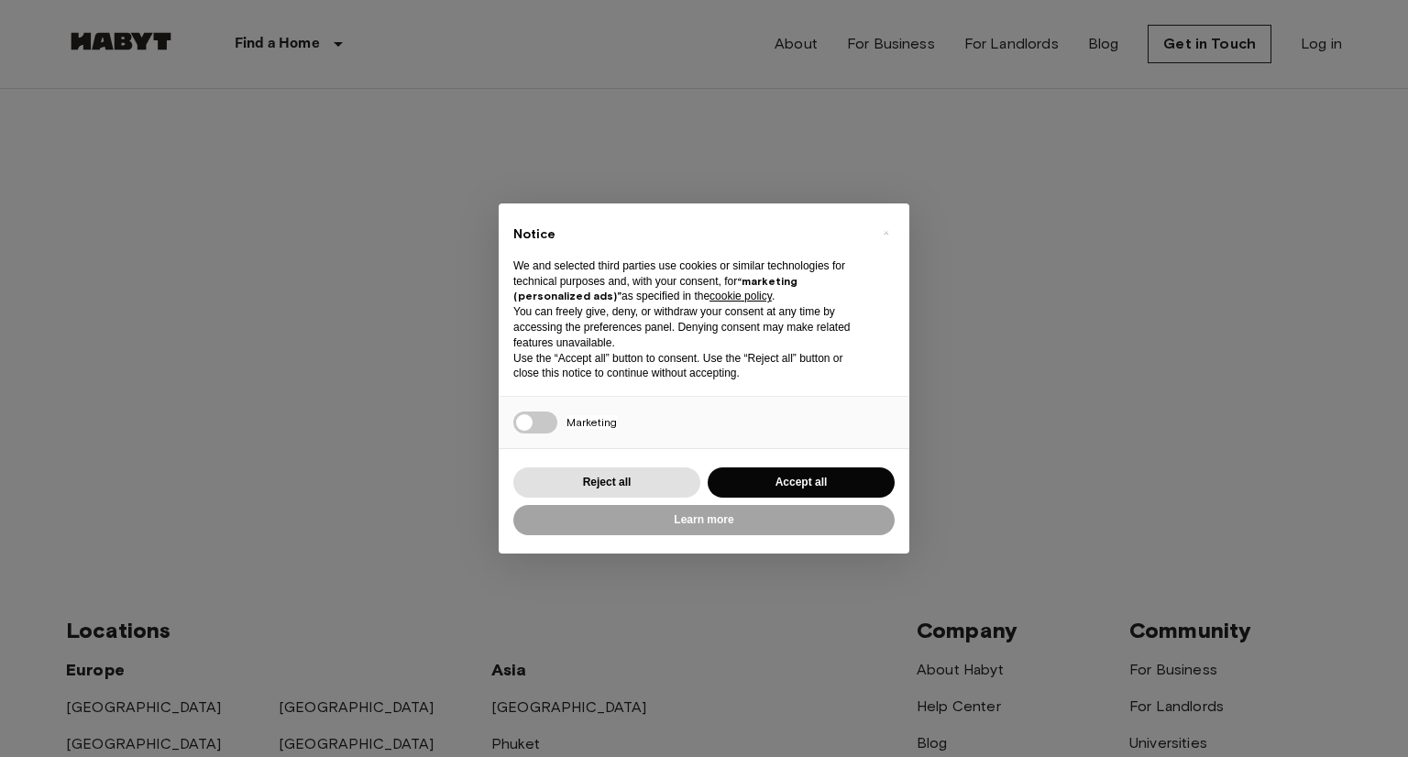 This screenshot has height=757, width=1408. Describe the element at coordinates (886, 233) in the screenshot. I see `button: Close this notice` at that location.